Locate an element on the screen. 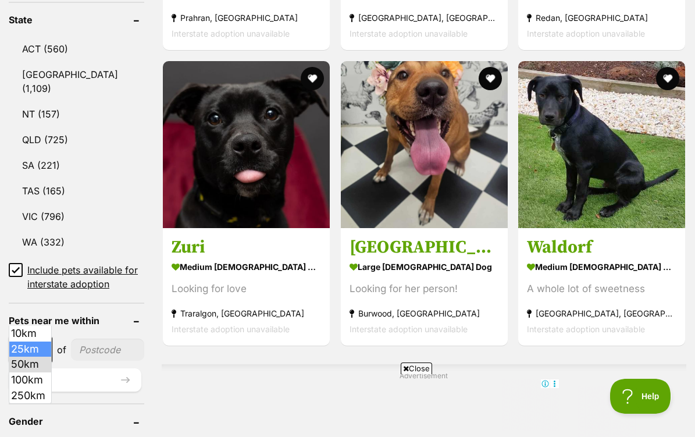 This screenshot has height=437, width=695. a: ACT (560) is located at coordinates (76, 49).